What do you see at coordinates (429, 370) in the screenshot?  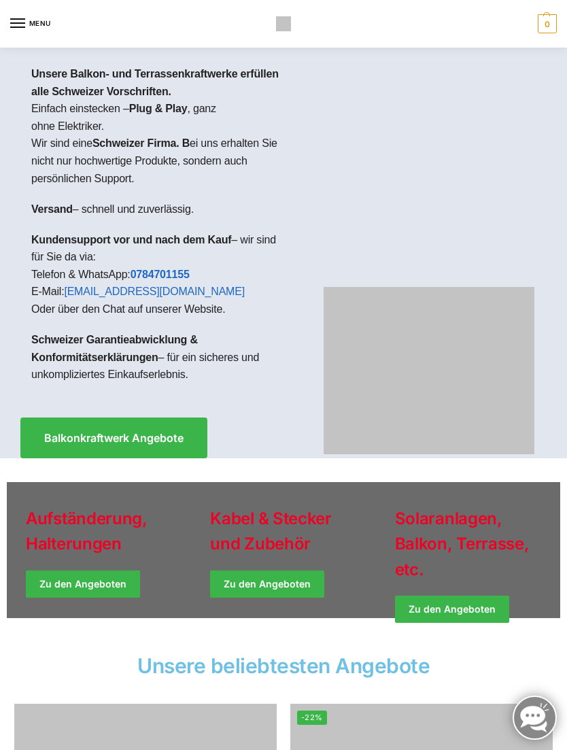 I see `img: Home 1` at bounding box center [429, 370].